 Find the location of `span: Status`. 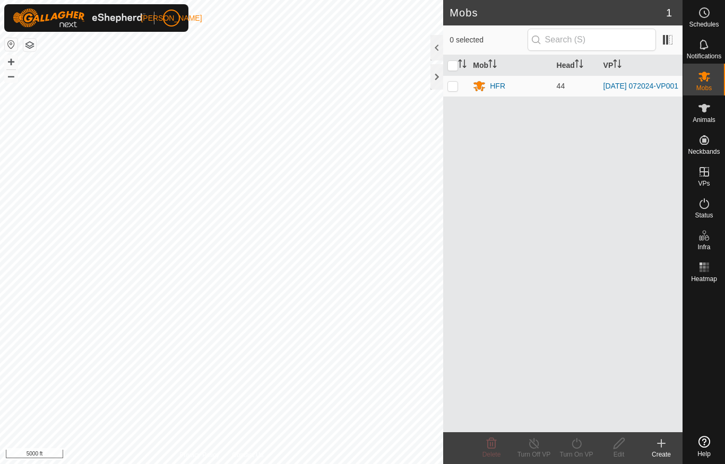

span: Status is located at coordinates (703, 215).